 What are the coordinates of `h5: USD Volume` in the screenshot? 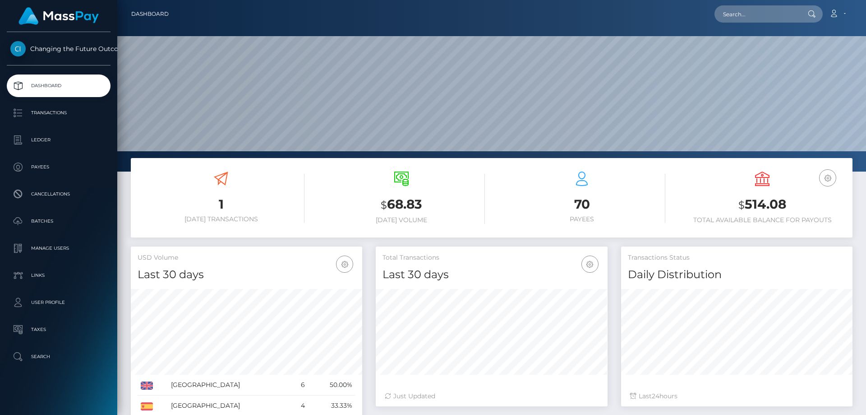 It's located at (246, 258).